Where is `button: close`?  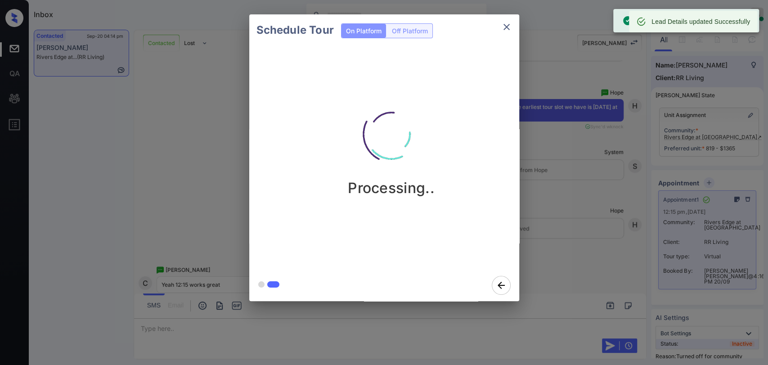
button: close is located at coordinates (506, 27).